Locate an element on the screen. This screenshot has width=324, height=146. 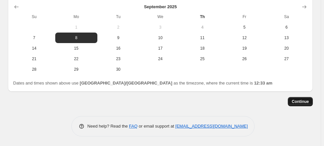
button: Saturday September 27 2025 is located at coordinates (287, 59).